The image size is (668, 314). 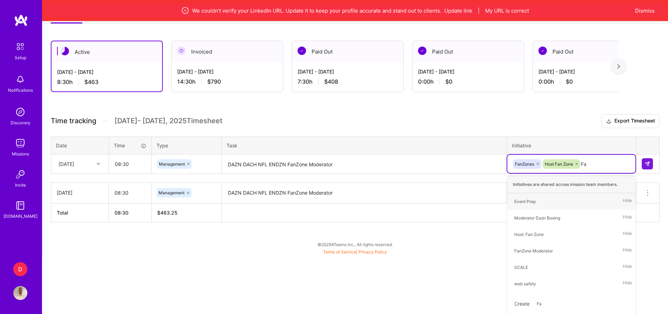 I want to click on div: Time, so click(x=130, y=145).